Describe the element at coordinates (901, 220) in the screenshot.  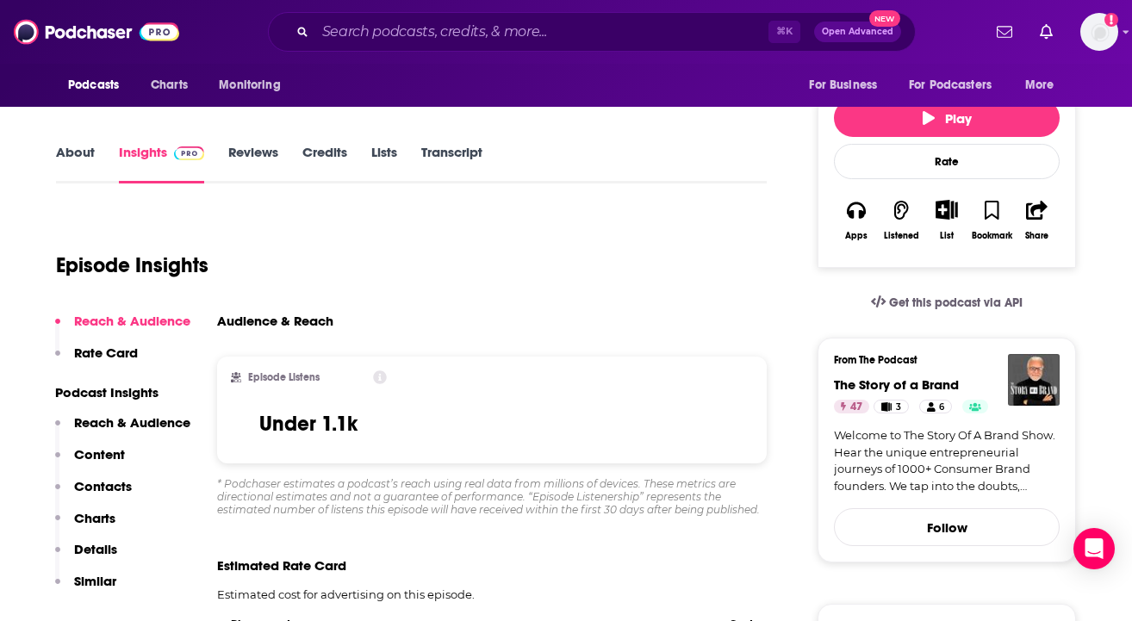
I see `button: Listened` at that location.